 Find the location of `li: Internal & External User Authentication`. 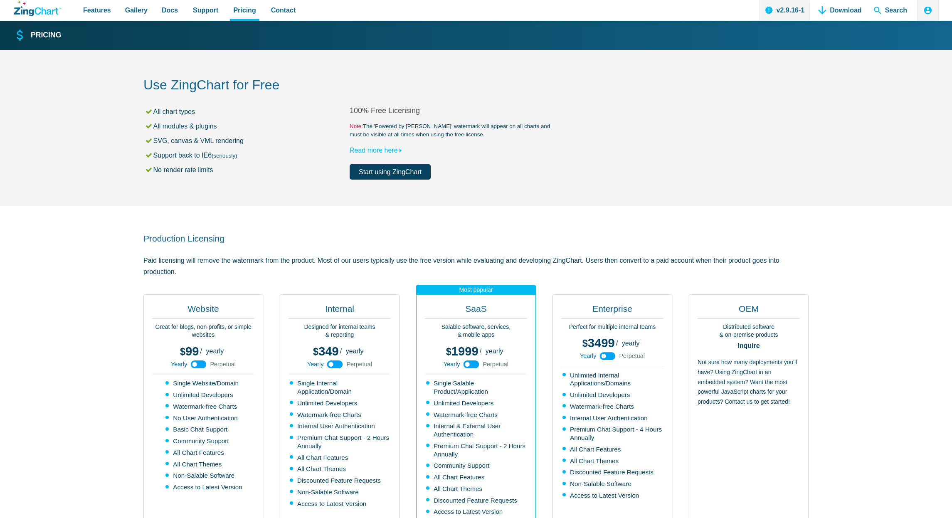

li: Internal & External User Authentication is located at coordinates (476, 430).